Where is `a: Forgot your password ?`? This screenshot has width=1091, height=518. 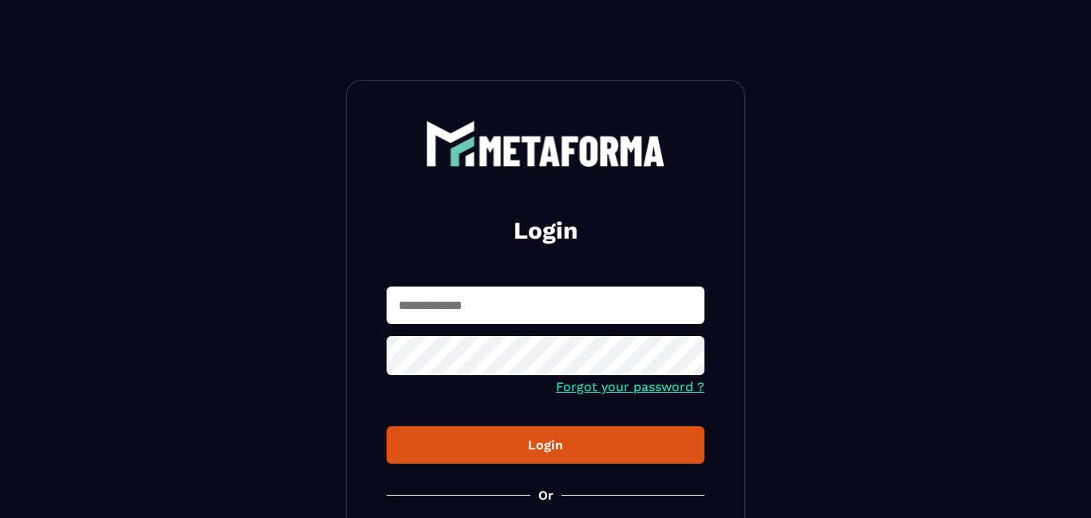
a: Forgot your password ? is located at coordinates (630, 387).